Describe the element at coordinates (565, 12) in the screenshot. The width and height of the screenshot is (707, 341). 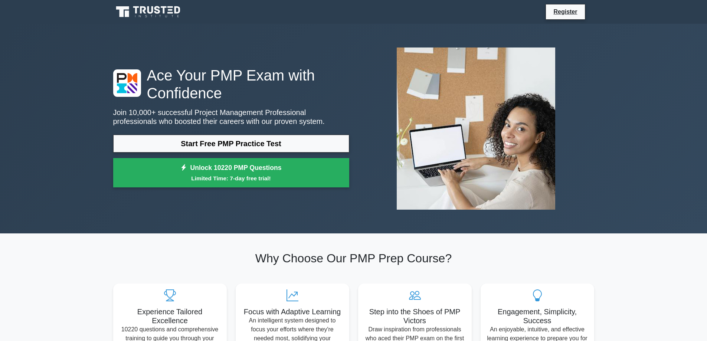
I see `a: Register` at that location.